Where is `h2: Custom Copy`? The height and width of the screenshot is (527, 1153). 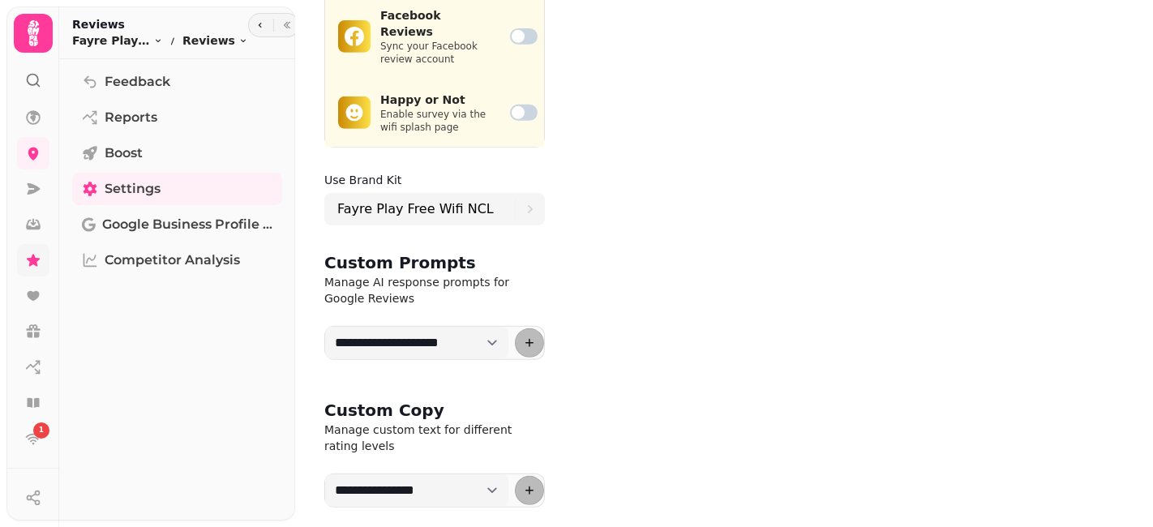 h2: Custom Copy is located at coordinates (384, 410).